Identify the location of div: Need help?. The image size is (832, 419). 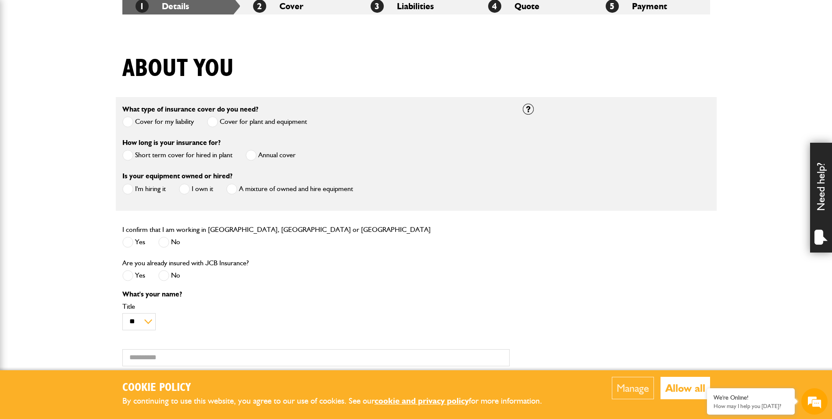
(821, 197).